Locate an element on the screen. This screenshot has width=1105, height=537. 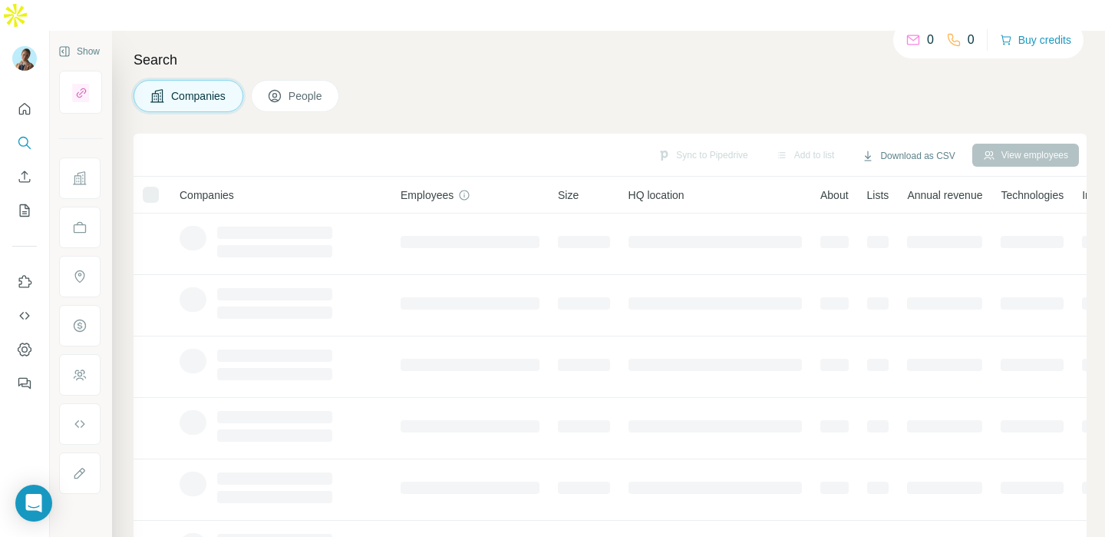
button: Use Surfe on LinkedIn is located at coordinates (25, 282).